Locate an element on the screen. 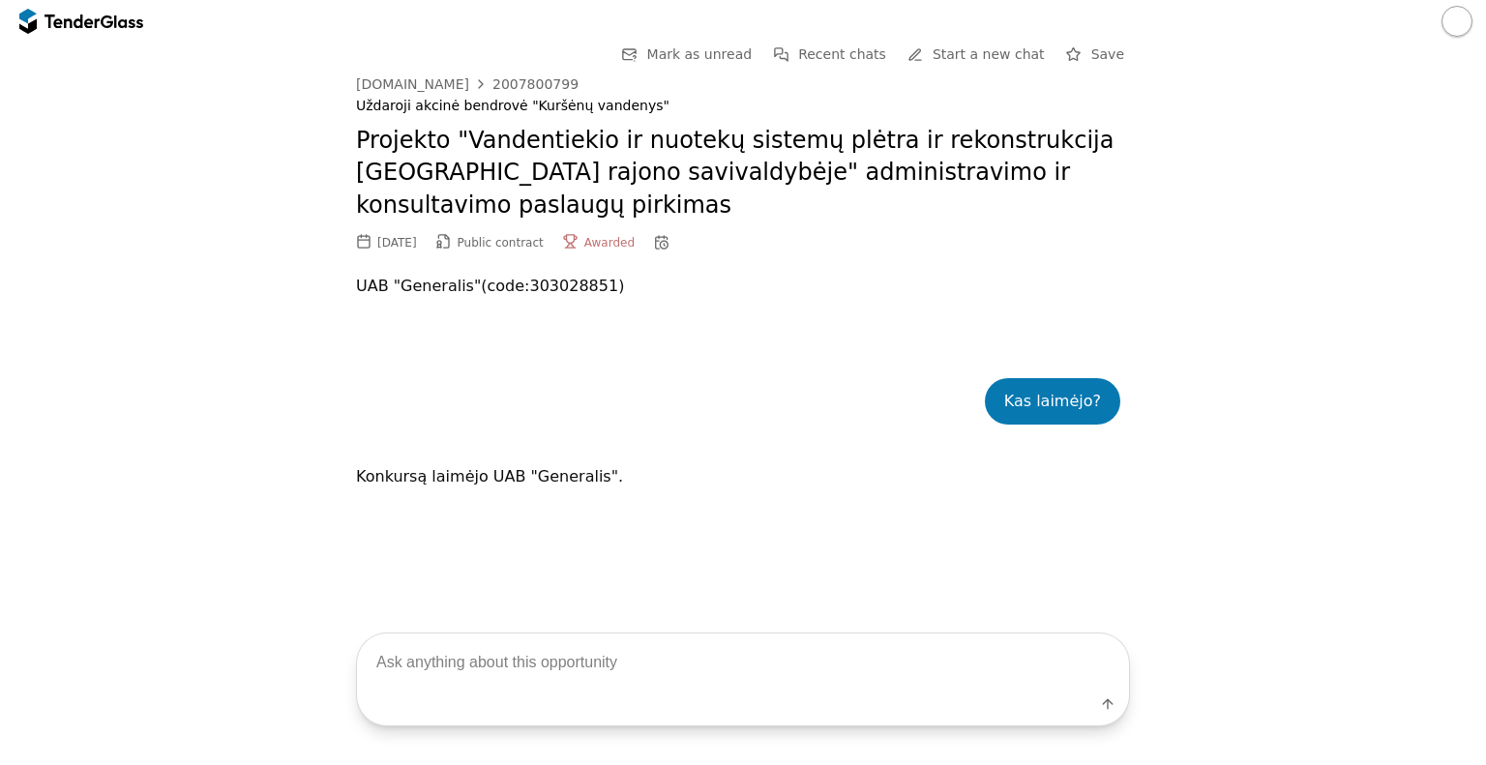 This screenshot has width=1486, height=765. span: Awarded is located at coordinates (610, 243).